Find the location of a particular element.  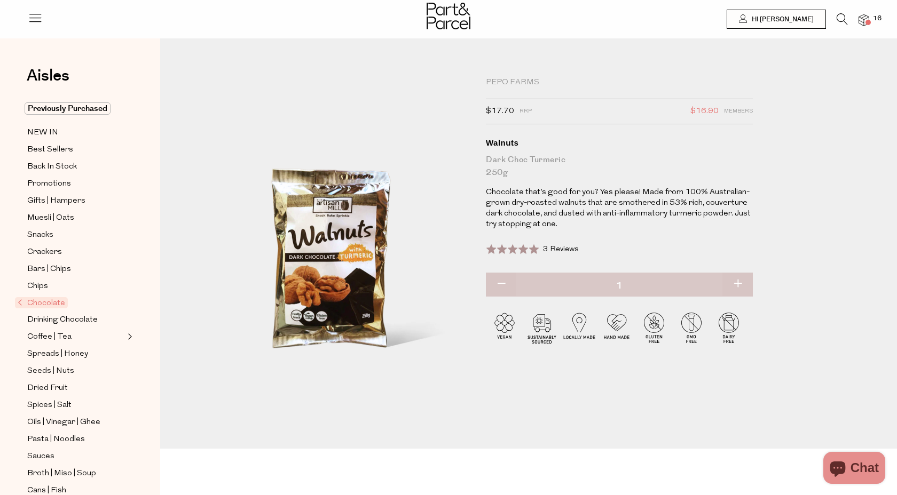

span: Drinking Chocolate is located at coordinates (62, 320).